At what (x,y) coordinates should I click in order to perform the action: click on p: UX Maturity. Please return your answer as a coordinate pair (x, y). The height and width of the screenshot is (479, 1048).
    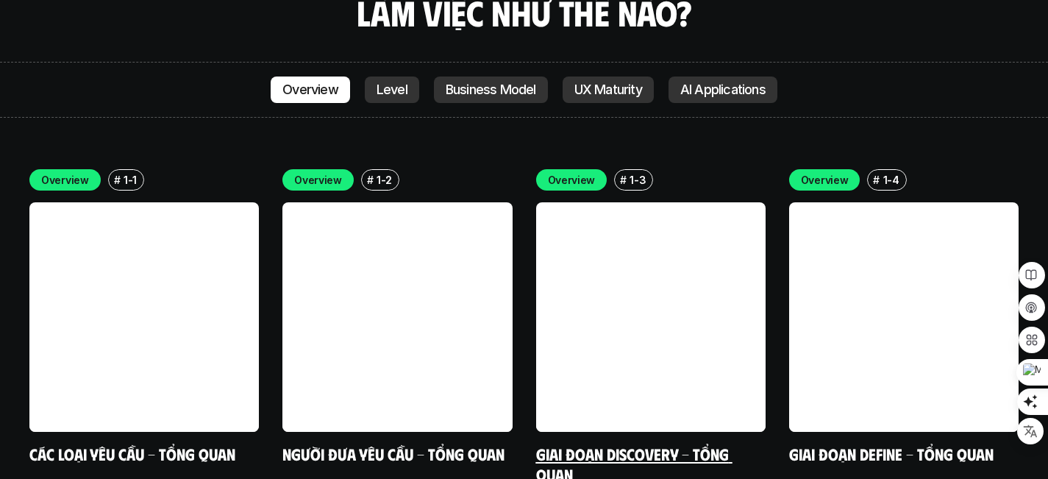
    Looking at the image, I should click on (608, 90).